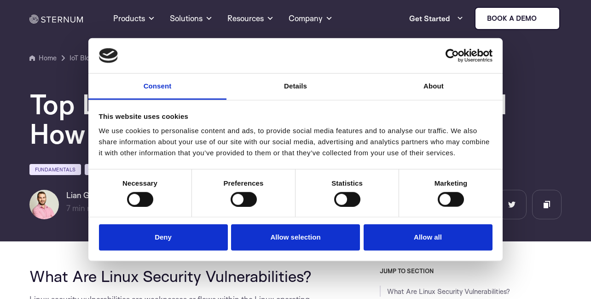  I want to click on span: 7, so click(68, 208).